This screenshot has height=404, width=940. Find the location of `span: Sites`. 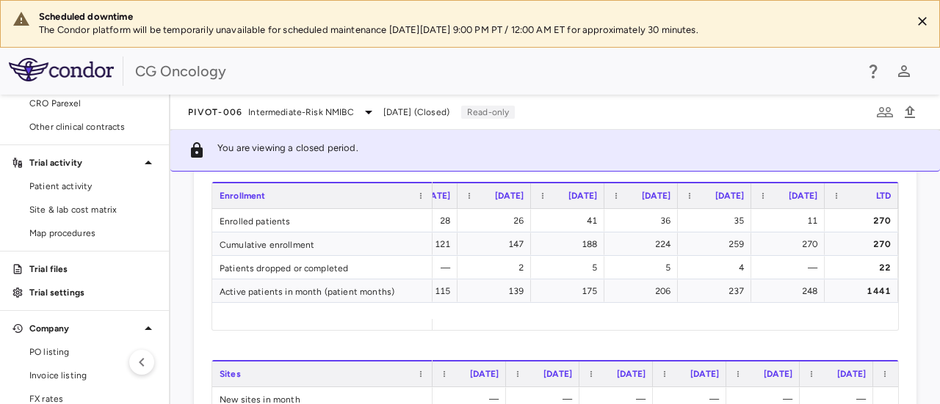

span: Sites is located at coordinates (230, 374).